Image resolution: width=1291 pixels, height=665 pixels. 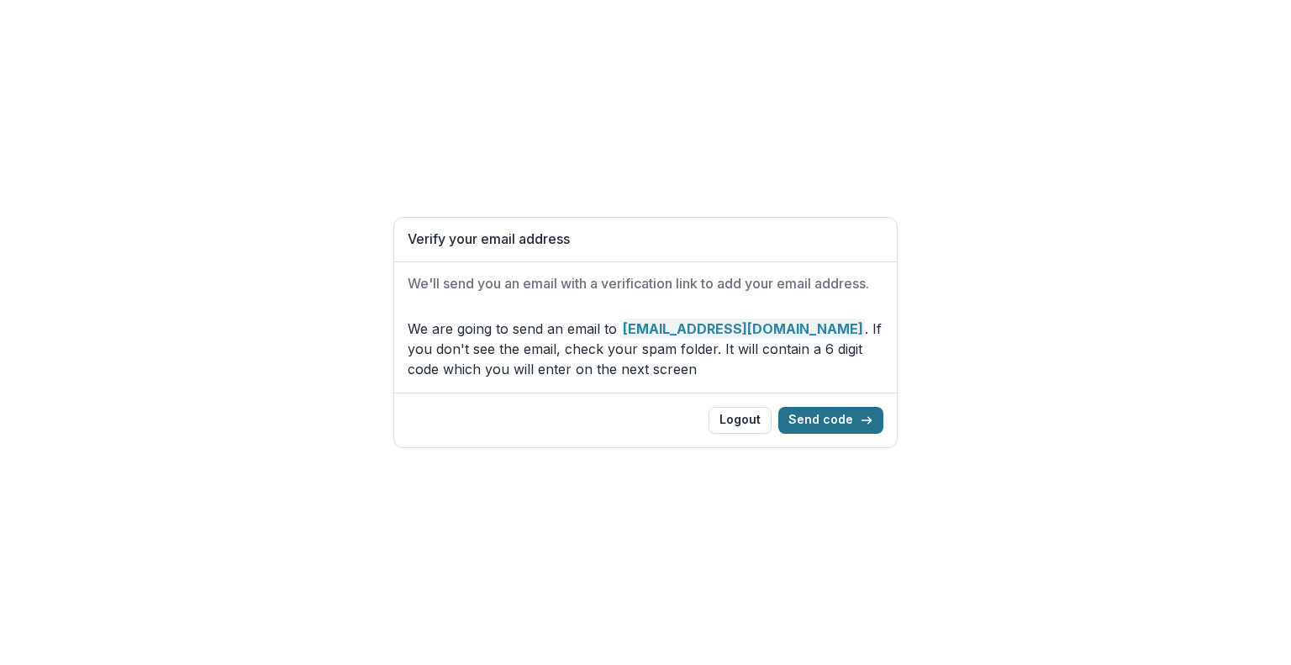 I want to click on button: Send code, so click(x=831, y=420).